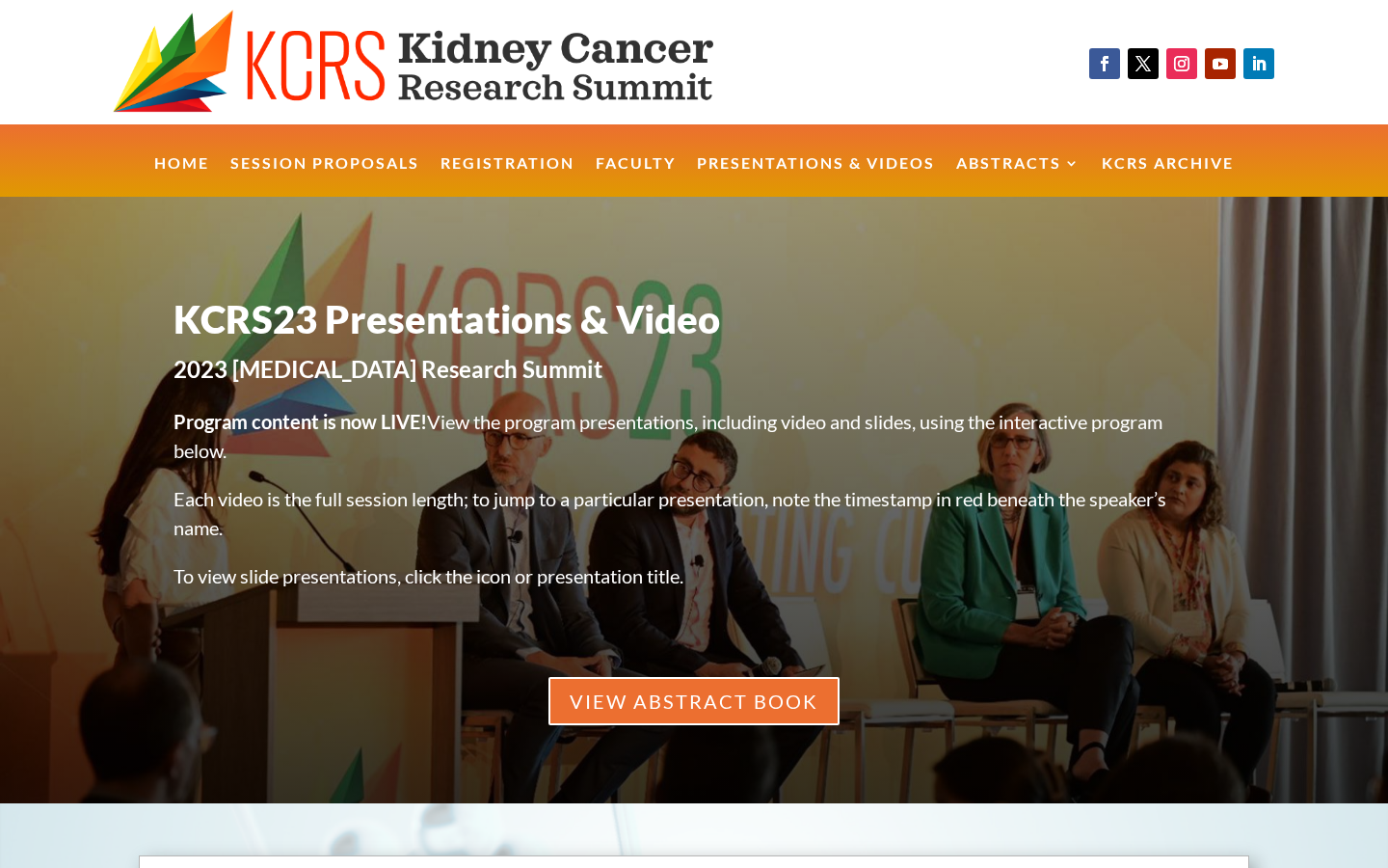 This screenshot has width=1388, height=868. I want to click on span: View the program presentations, including video and slides, using the interactive program below., so click(668, 435).